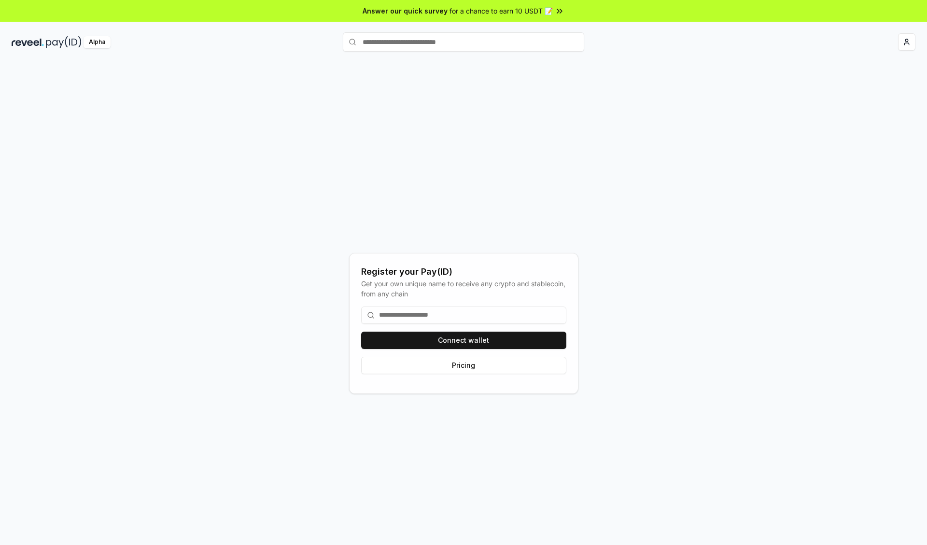 Image resolution: width=927 pixels, height=545 pixels. I want to click on span: for a chance to earn 10 USDT 📝, so click(501, 11).